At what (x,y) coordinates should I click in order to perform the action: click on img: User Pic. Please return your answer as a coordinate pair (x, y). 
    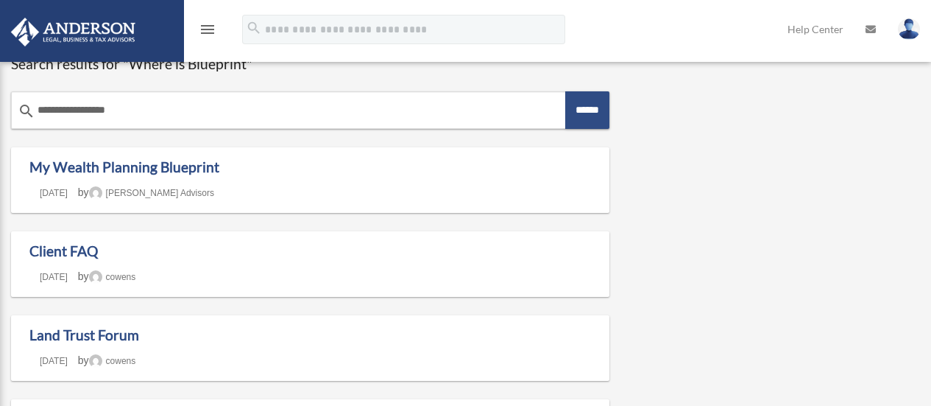
    Looking at the image, I should click on (909, 29).